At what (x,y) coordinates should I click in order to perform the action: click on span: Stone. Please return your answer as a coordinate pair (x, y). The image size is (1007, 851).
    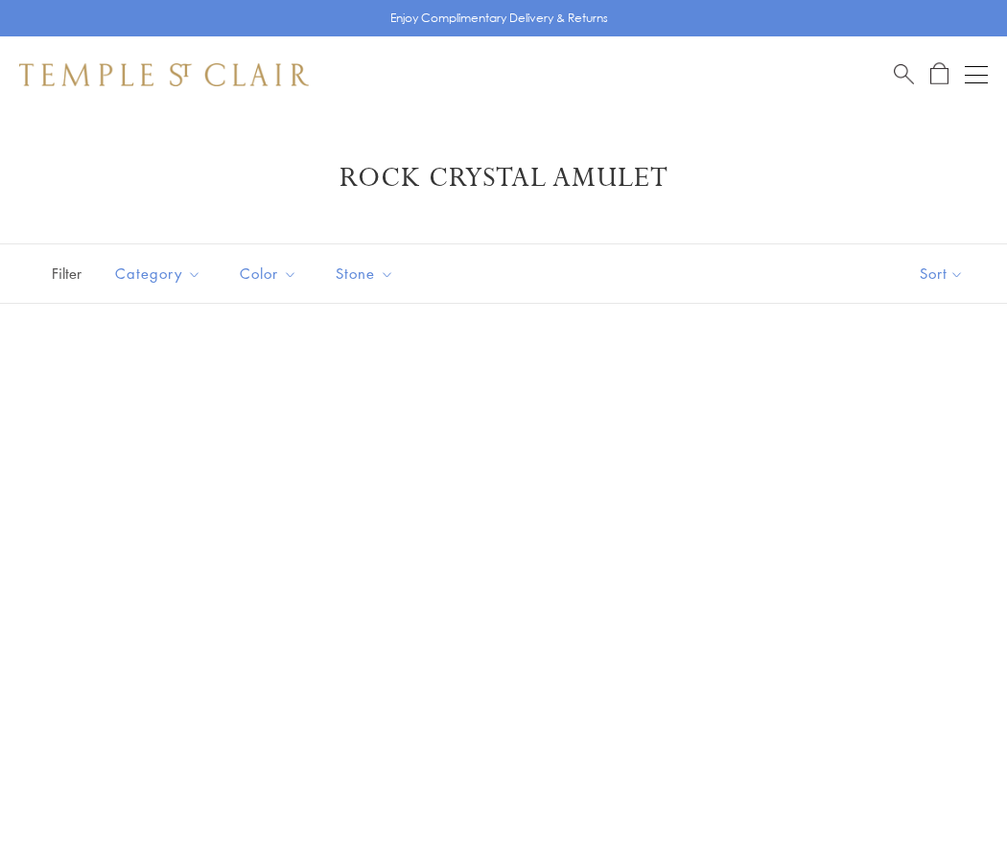
    Looking at the image, I should click on (367, 273).